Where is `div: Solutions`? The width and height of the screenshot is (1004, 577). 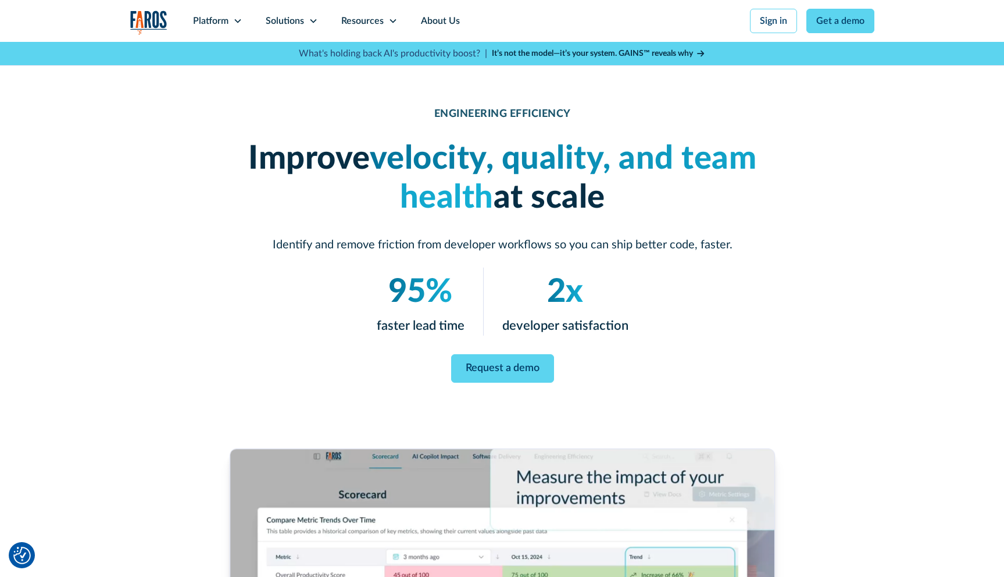 div: Solutions is located at coordinates (285, 21).